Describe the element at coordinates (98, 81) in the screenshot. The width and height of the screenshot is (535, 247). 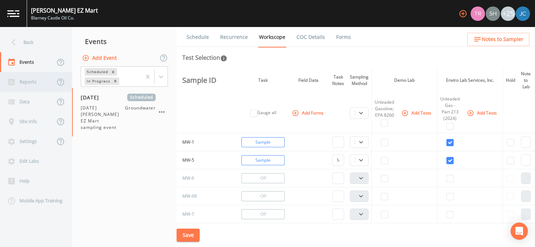
I see `div: In Progress` at that location.